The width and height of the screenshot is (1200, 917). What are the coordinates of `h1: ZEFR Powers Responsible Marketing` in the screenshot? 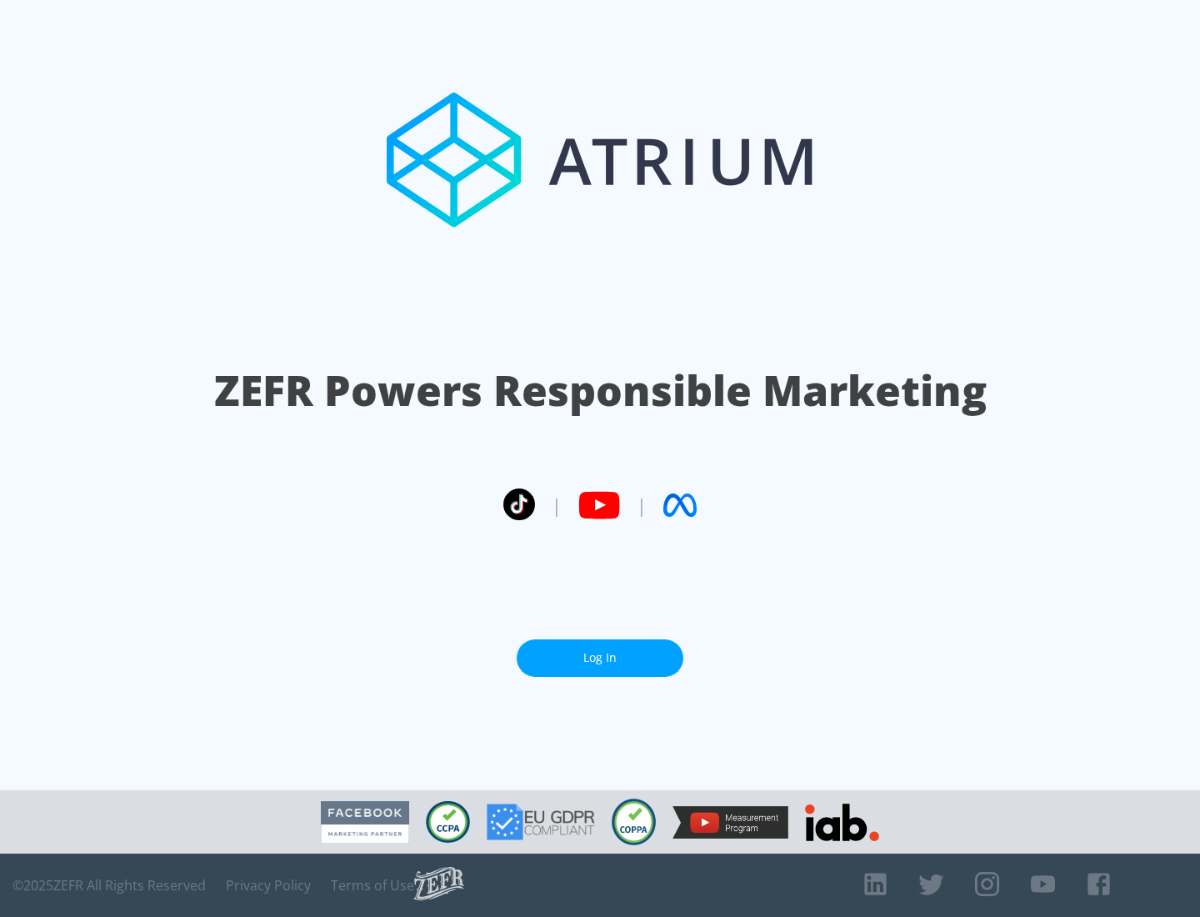 It's located at (600, 390).